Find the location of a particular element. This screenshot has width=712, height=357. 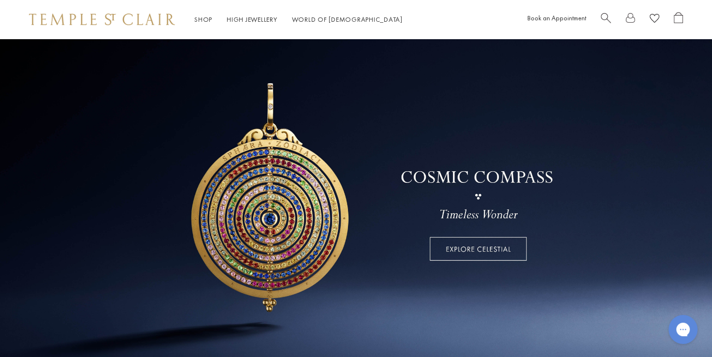

a: View Wishlist is located at coordinates (655, 19).